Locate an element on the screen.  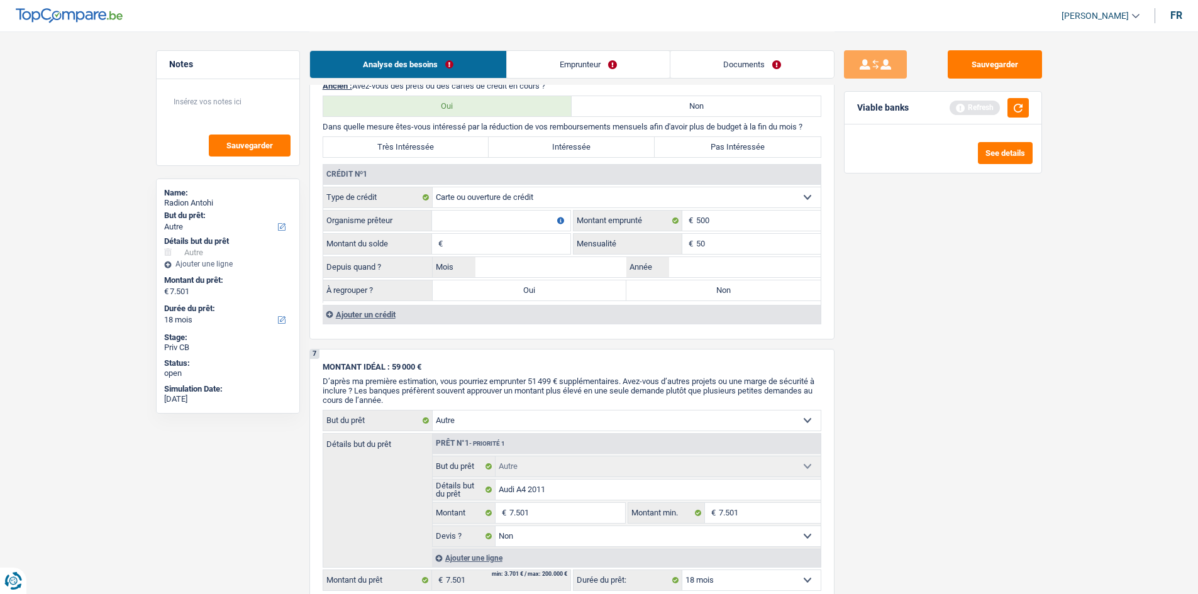
div: Status: is located at coordinates (228, 364).